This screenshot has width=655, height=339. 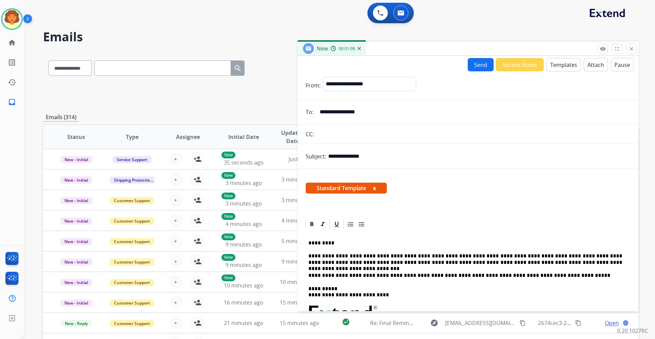 What do you see at coordinates (336, 224) in the screenshot?
I see `div: Underline` at bounding box center [336, 224].